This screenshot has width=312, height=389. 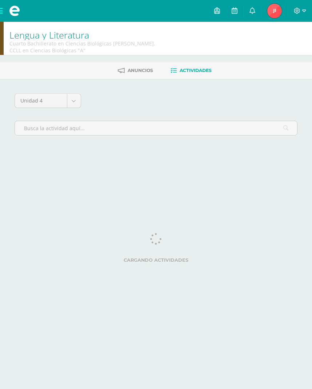 What do you see at coordinates (84, 47) in the screenshot?
I see `div: Cuarto Bachillerato en Ciencias Biológicas Bach. CCLL en Ciencias Biológicas 'A'` at bounding box center [84, 47].